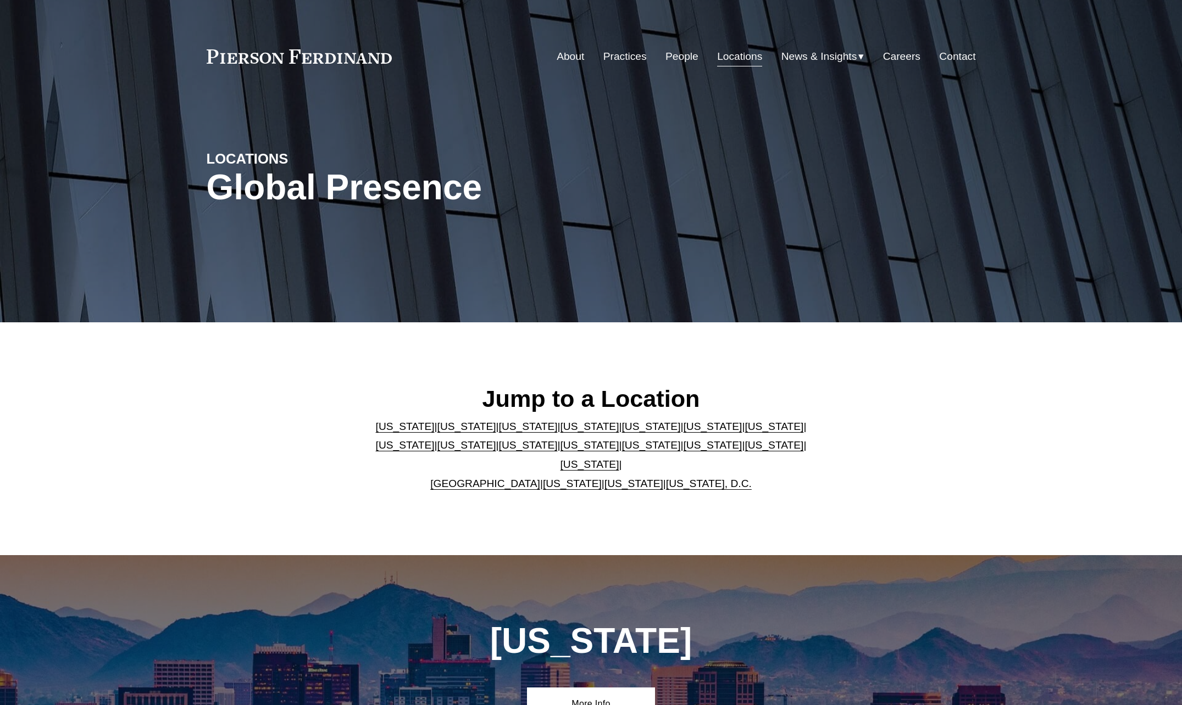  Describe the element at coordinates (822, 57) in the screenshot. I see `a: folder dropdown` at that location.